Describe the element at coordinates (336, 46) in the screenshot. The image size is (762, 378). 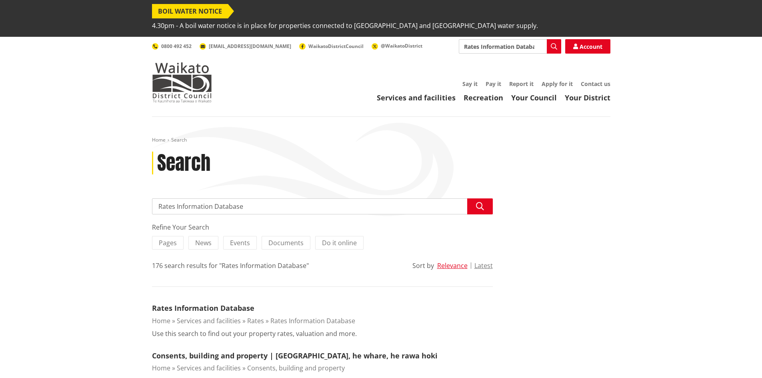
I see `span: WaikatoDistrictCouncil` at that location.